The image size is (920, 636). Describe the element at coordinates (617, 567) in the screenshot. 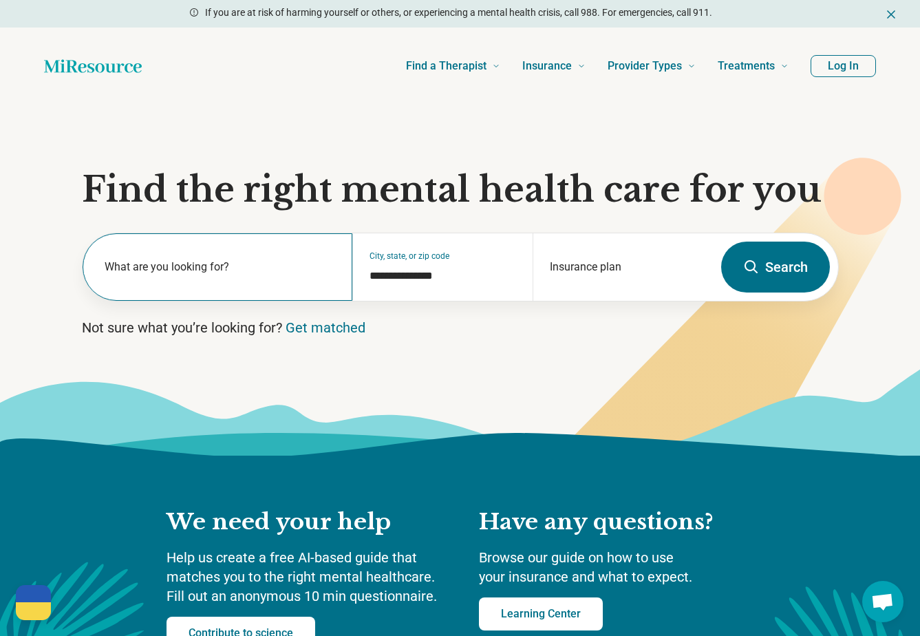

I see `p: Browse our guide on how to use your insurance and what to expect.` at that location.